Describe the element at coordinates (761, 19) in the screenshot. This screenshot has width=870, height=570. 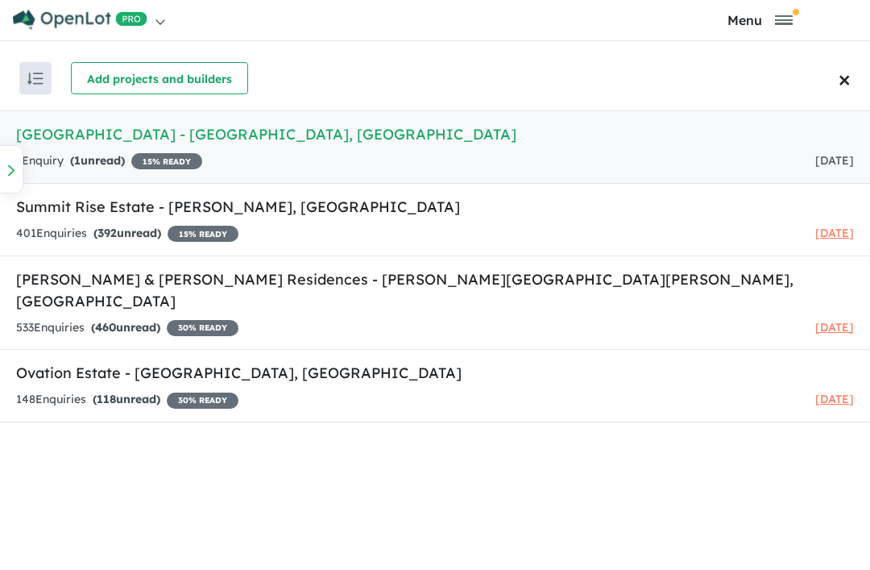
I see `button: Toggle navigation` at that location.